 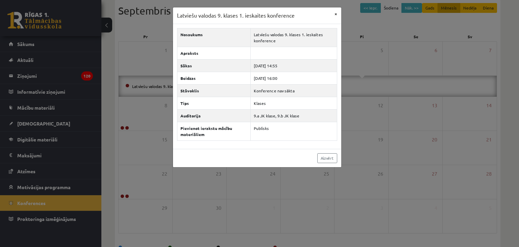 What do you see at coordinates (294, 115) in the screenshot?
I see `td: 9.a JK klase, 9.b JK klase` at bounding box center [294, 115].